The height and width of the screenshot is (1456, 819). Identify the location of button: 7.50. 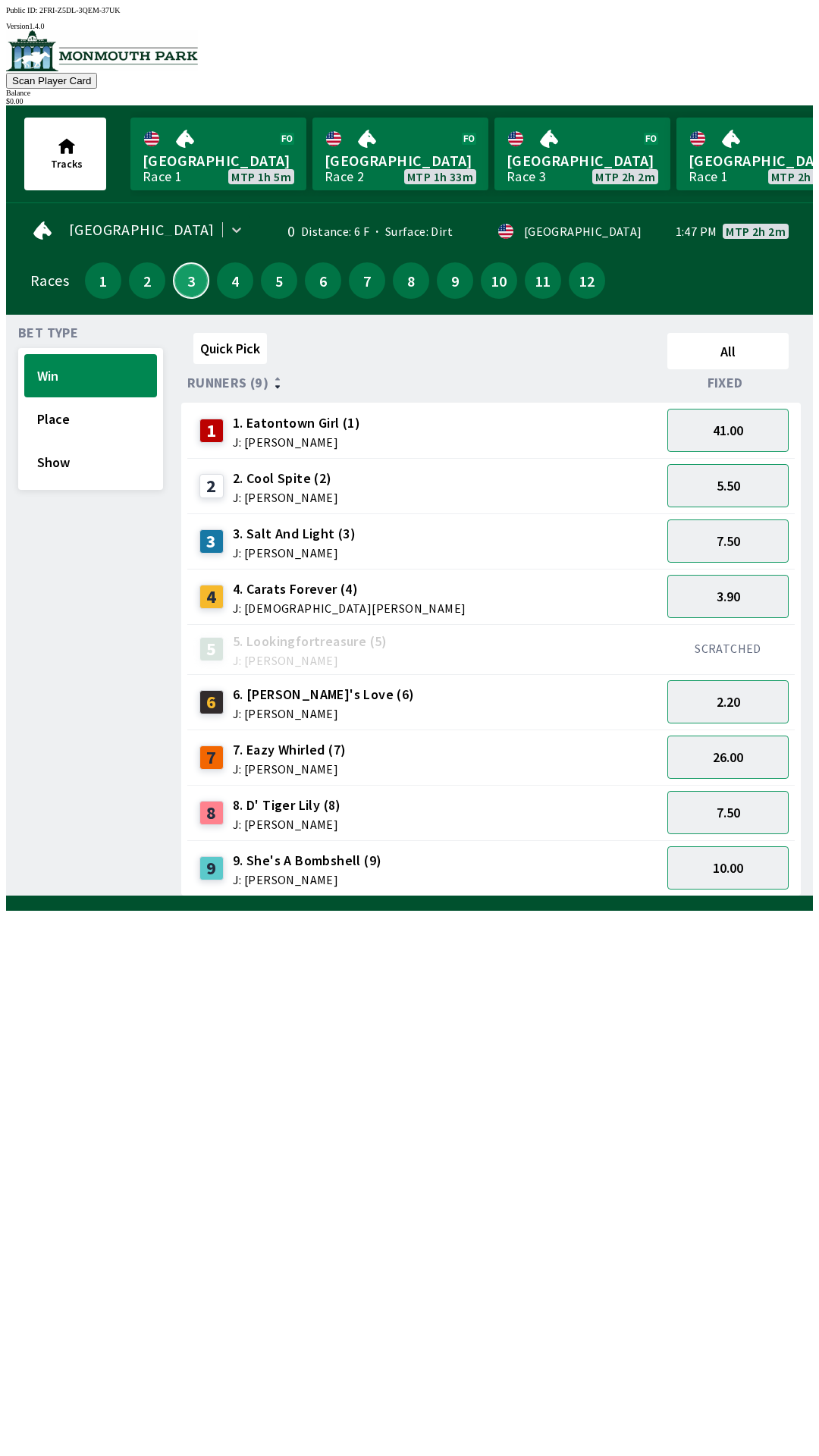
(728, 540).